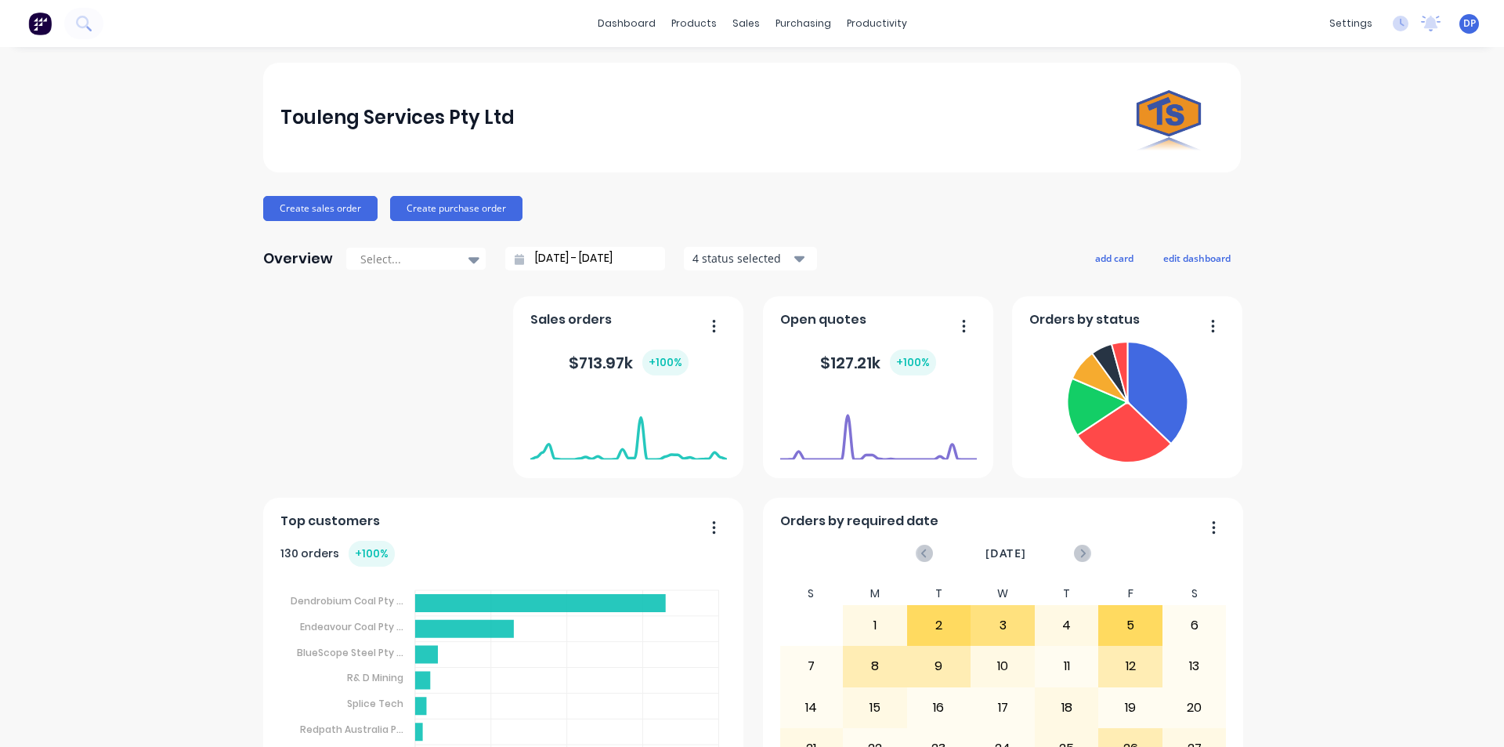 The height and width of the screenshot is (747, 1504). I want to click on div: Overview, so click(298, 259).